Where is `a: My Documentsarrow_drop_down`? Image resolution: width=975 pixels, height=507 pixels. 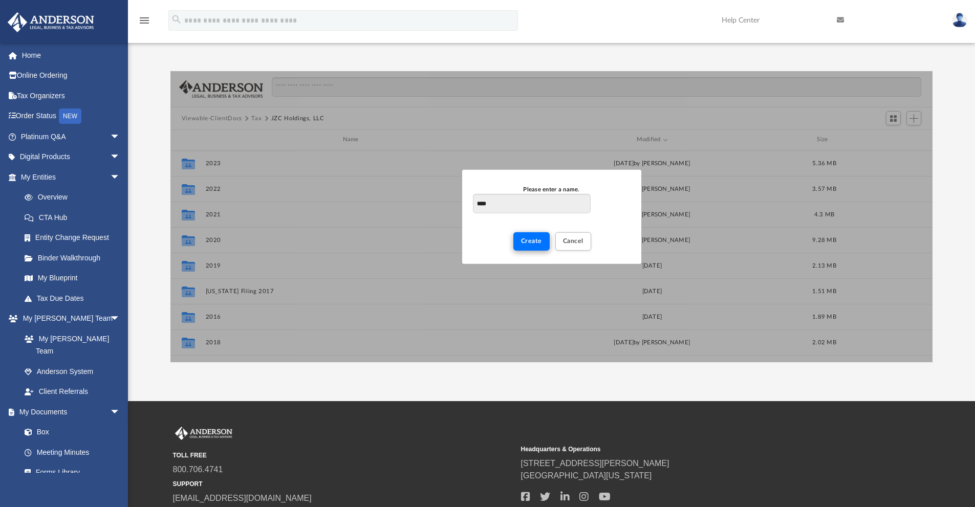
a: My Documentsarrow_drop_down is located at coordinates (69, 412).